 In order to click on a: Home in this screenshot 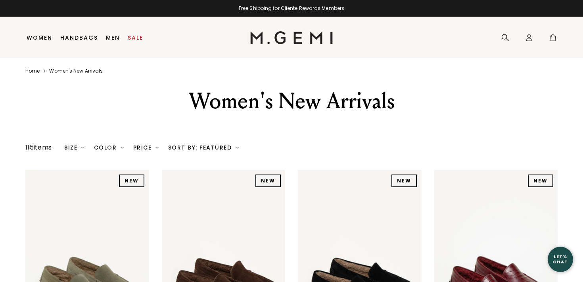, I will do `click(32, 71)`.